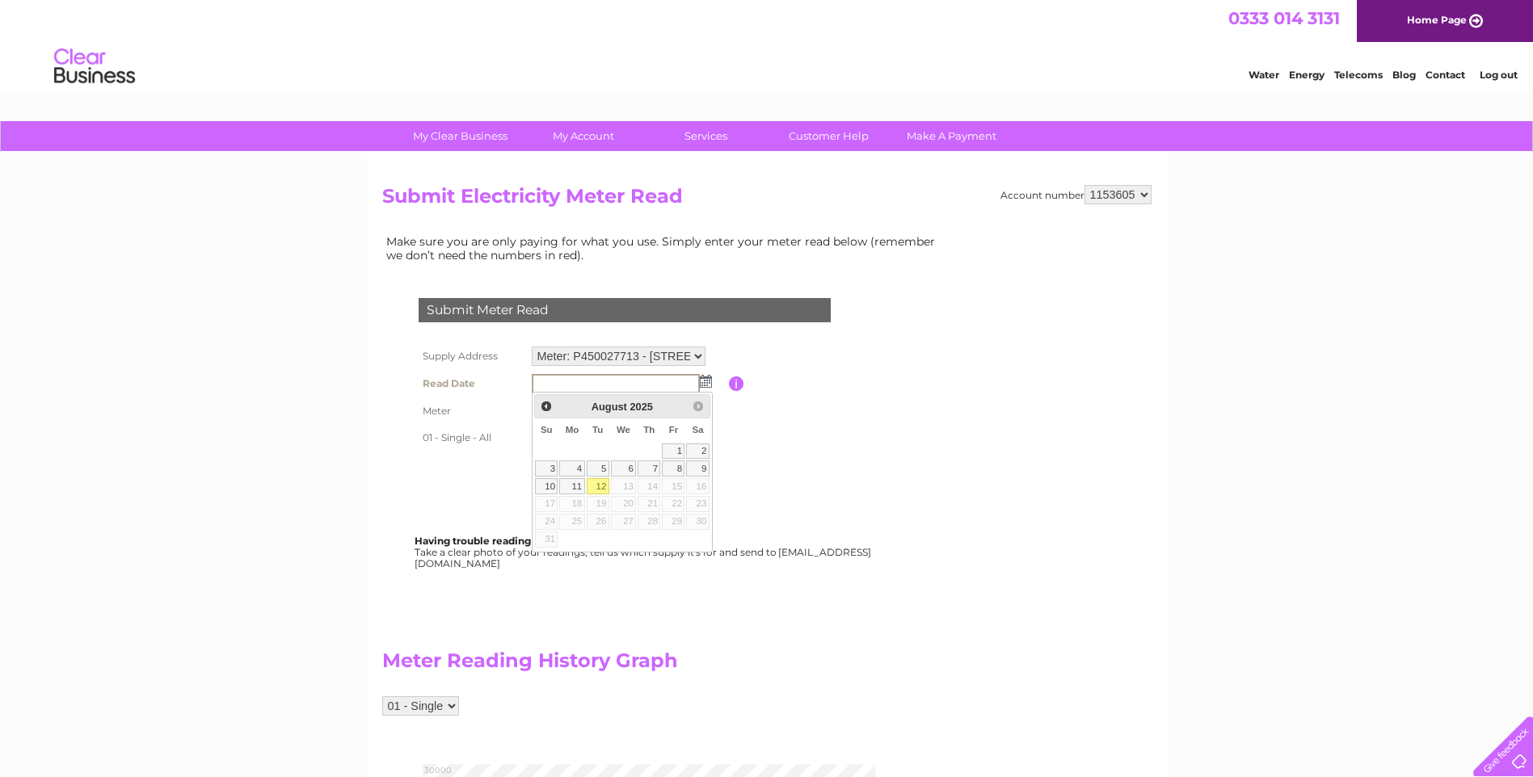 The height and width of the screenshot is (777, 1533). What do you see at coordinates (546, 469) in the screenshot?
I see `a: 3` at bounding box center [546, 469].